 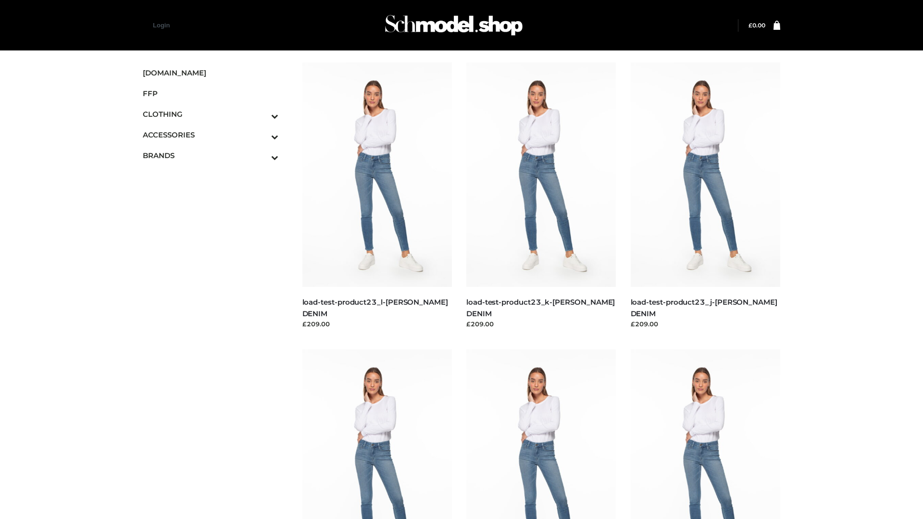 I want to click on span: CLOTHING, so click(x=211, y=114).